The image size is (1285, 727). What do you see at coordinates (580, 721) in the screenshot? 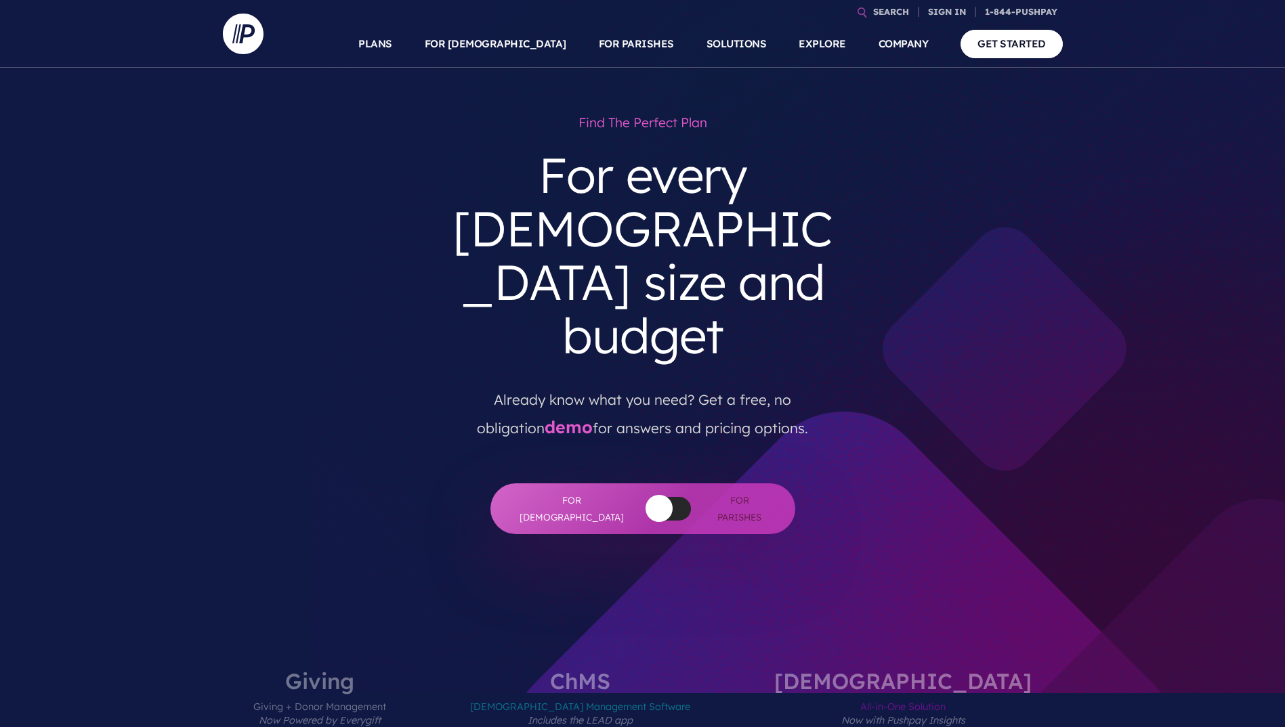
I see `em: Includes the LEAD app` at bounding box center [580, 721].